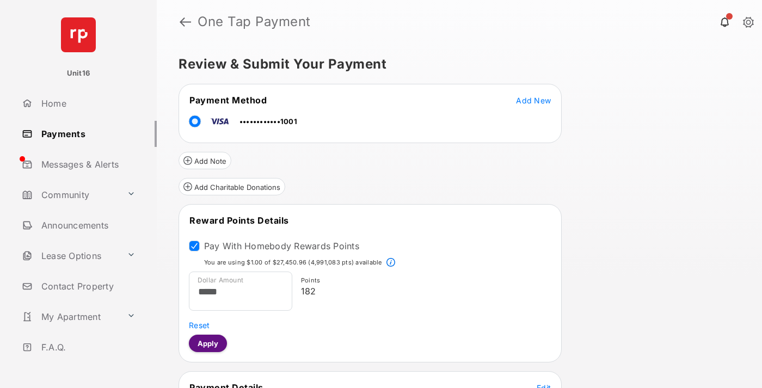 This screenshot has width=762, height=388. Describe the element at coordinates (228, 100) in the screenshot. I see `span: Payment Method` at that location.